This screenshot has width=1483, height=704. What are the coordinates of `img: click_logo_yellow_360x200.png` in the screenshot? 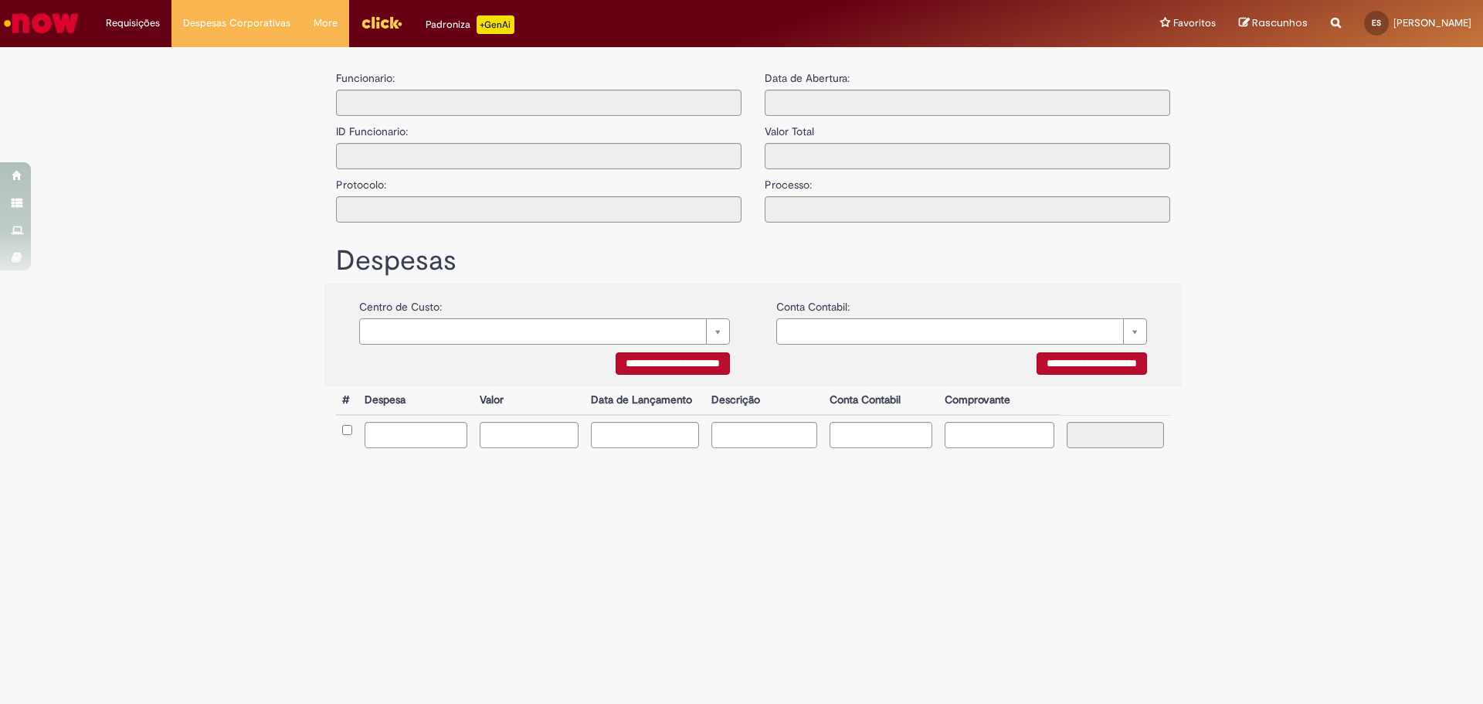 It's located at (382, 22).